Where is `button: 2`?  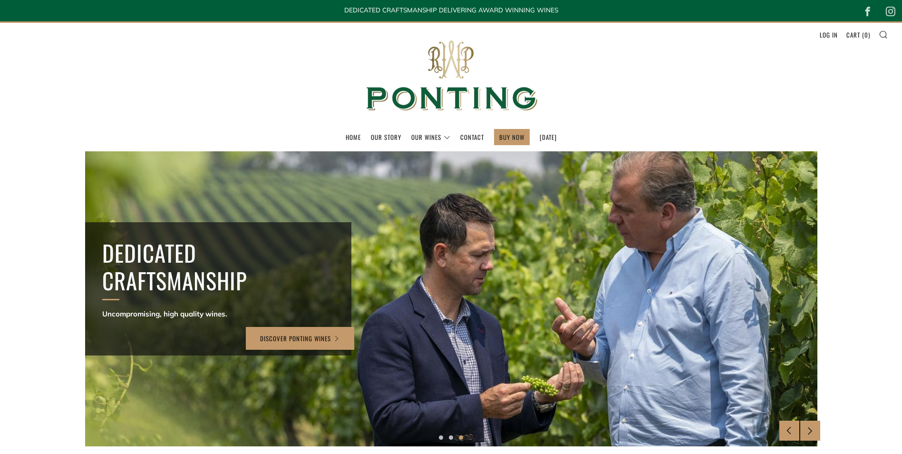 button: 2 is located at coordinates (451, 437).